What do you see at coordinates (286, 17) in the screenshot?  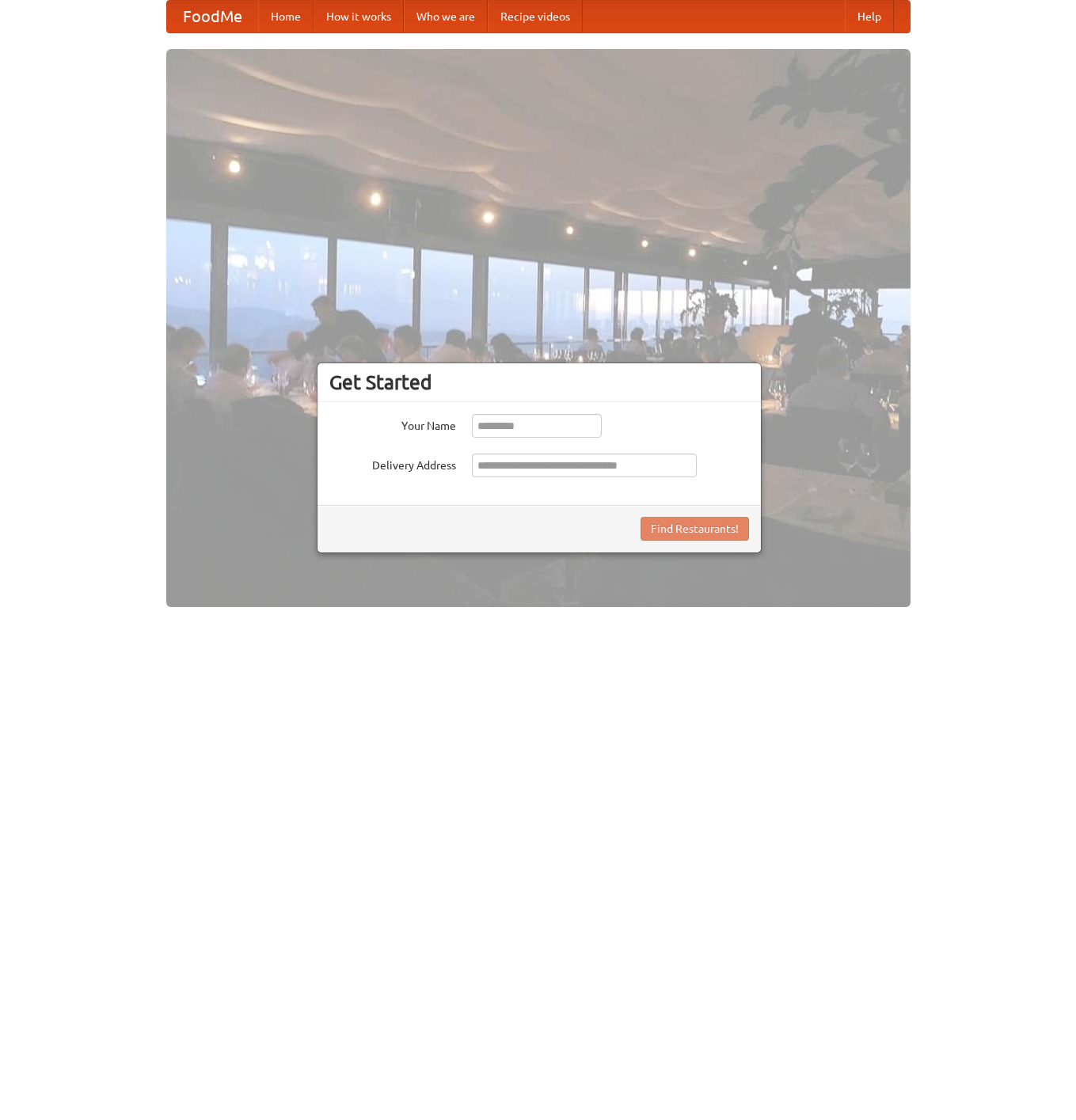 I see `a: Home` at bounding box center [286, 17].